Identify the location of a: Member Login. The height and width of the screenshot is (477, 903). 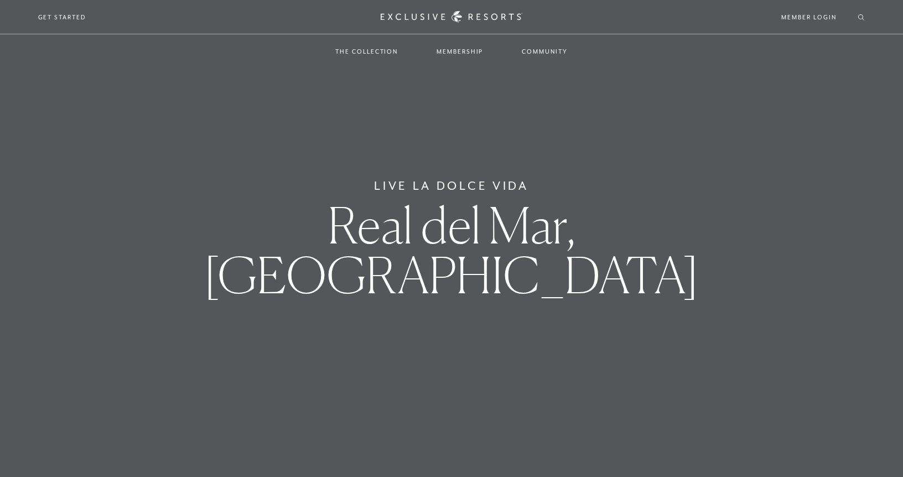
(808, 17).